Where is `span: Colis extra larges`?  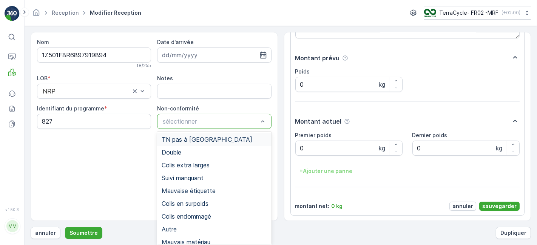 span: Colis extra larges is located at coordinates (185, 165).